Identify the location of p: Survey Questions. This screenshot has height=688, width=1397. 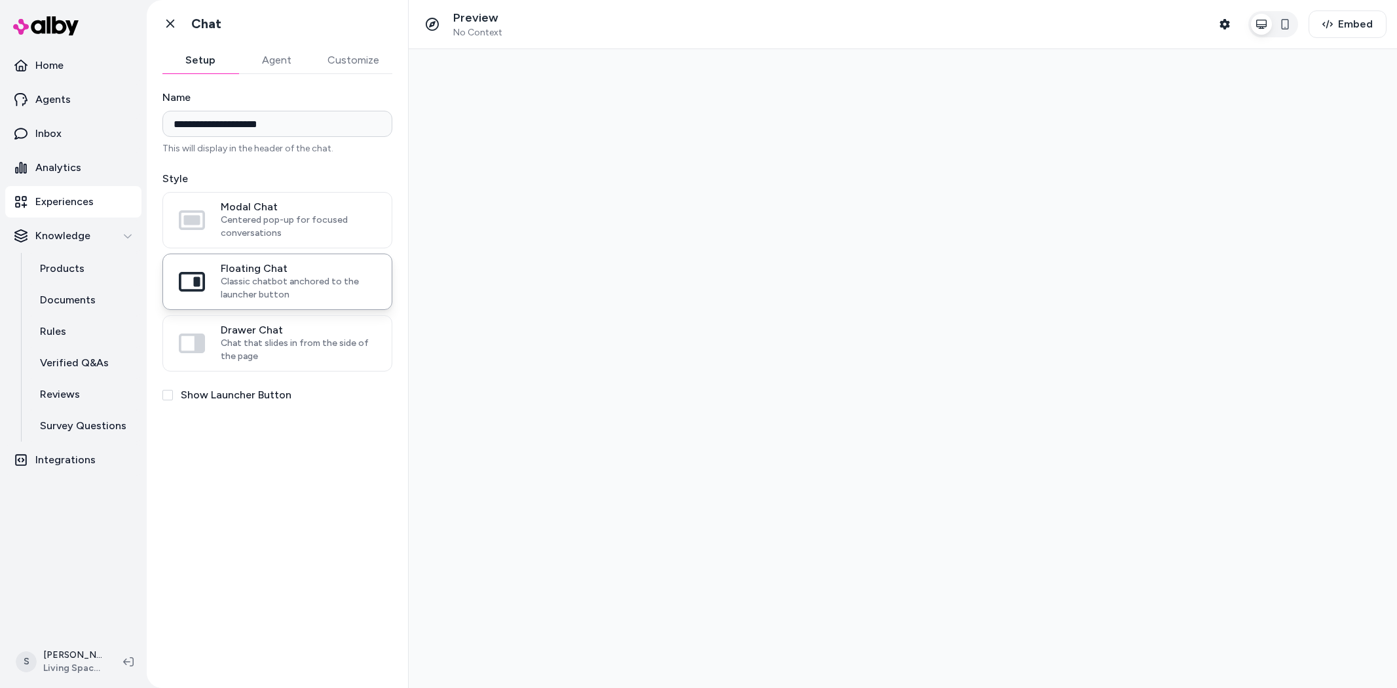
(83, 426).